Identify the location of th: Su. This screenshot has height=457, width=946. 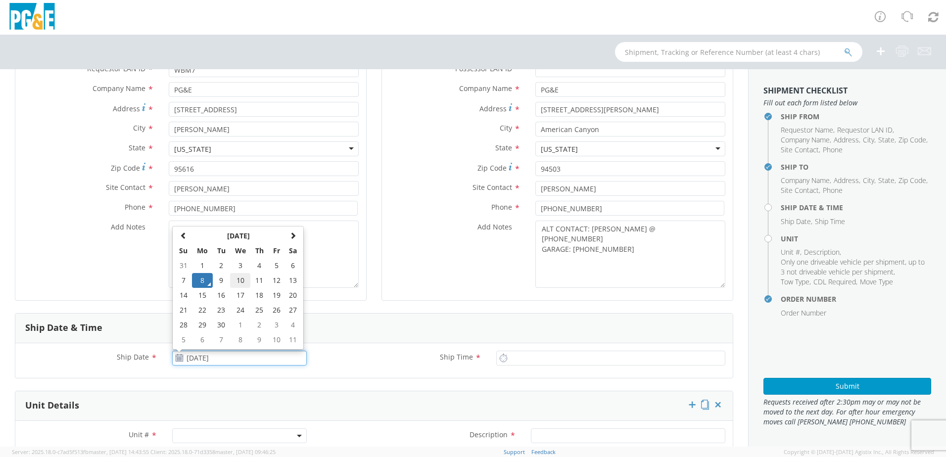
(183, 251).